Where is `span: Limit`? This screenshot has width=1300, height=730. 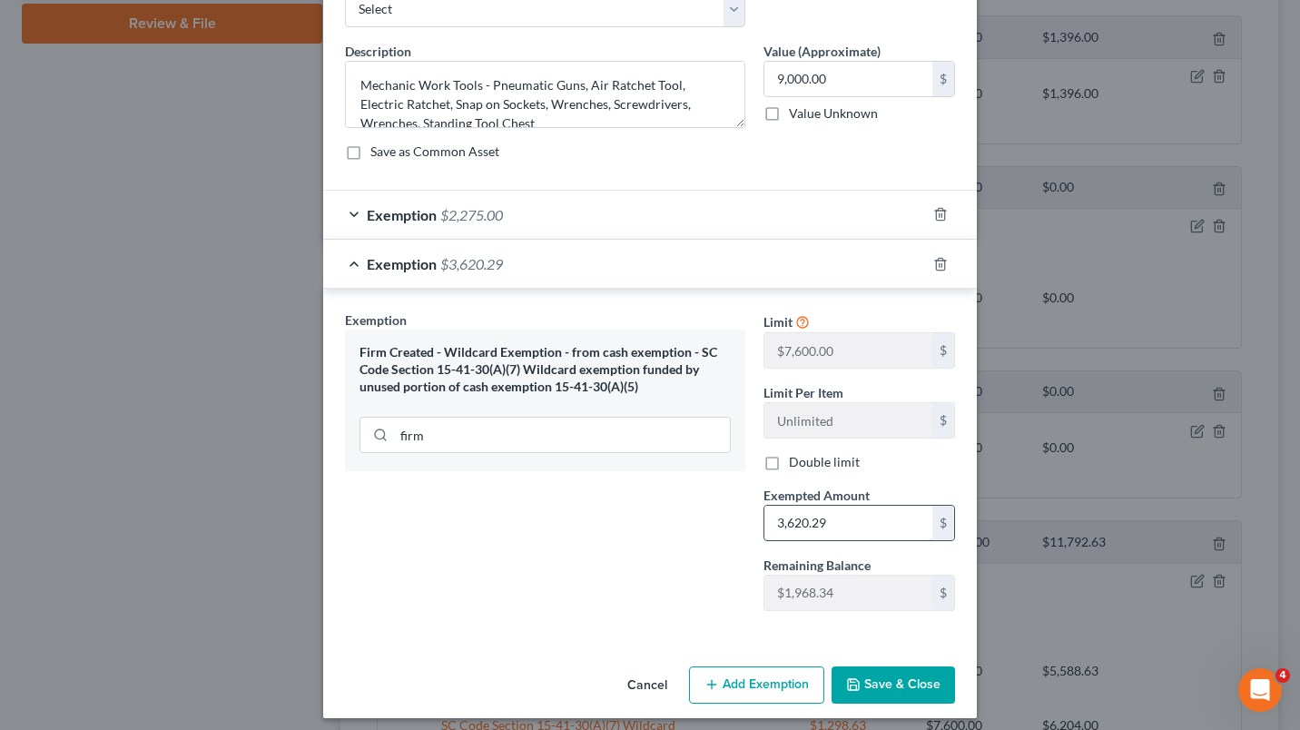
span: Limit is located at coordinates (778, 321).